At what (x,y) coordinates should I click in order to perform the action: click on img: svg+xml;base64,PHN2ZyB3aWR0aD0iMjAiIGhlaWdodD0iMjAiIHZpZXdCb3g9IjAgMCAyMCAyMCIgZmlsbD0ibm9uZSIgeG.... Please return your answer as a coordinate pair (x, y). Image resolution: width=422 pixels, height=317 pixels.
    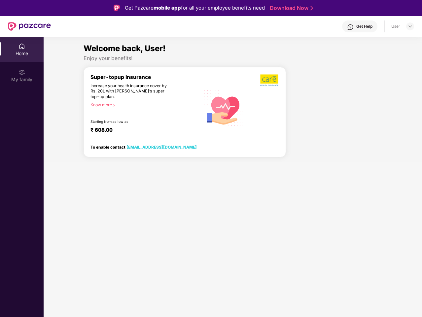
    Looking at the image, I should click on (22, 72).